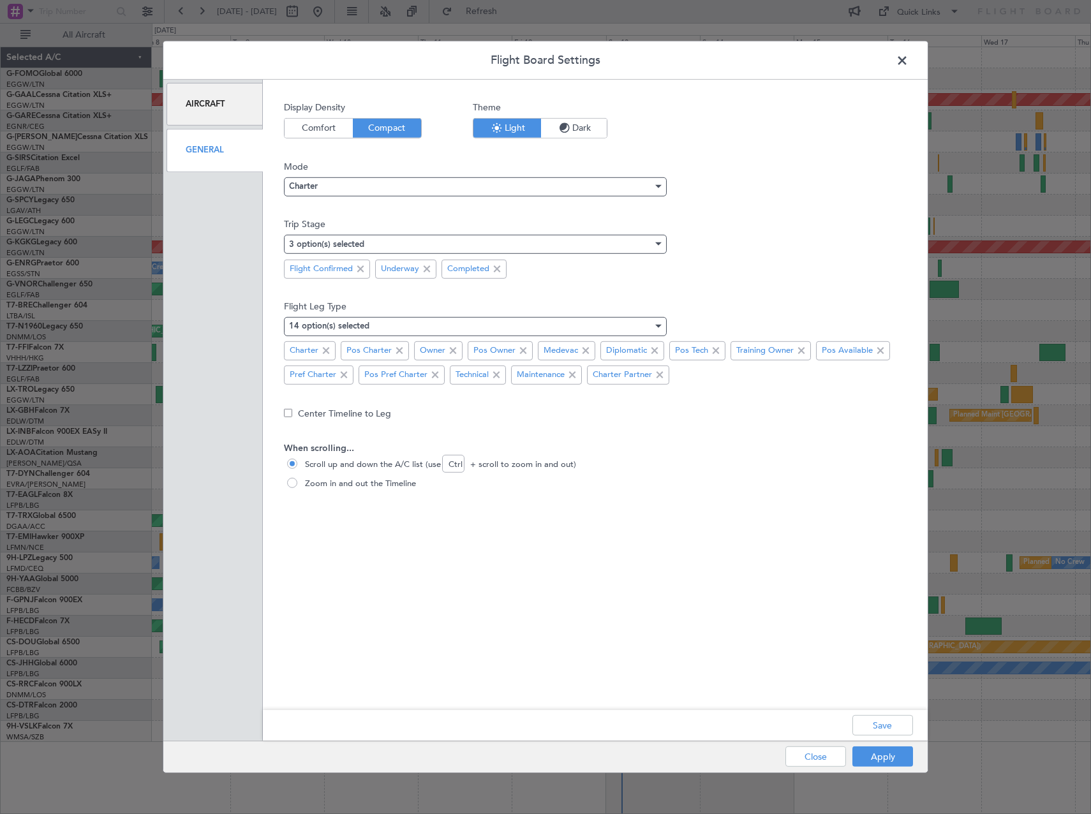 The image size is (1091, 814). Describe the element at coordinates (574, 128) in the screenshot. I see `span: Dark` at that location.